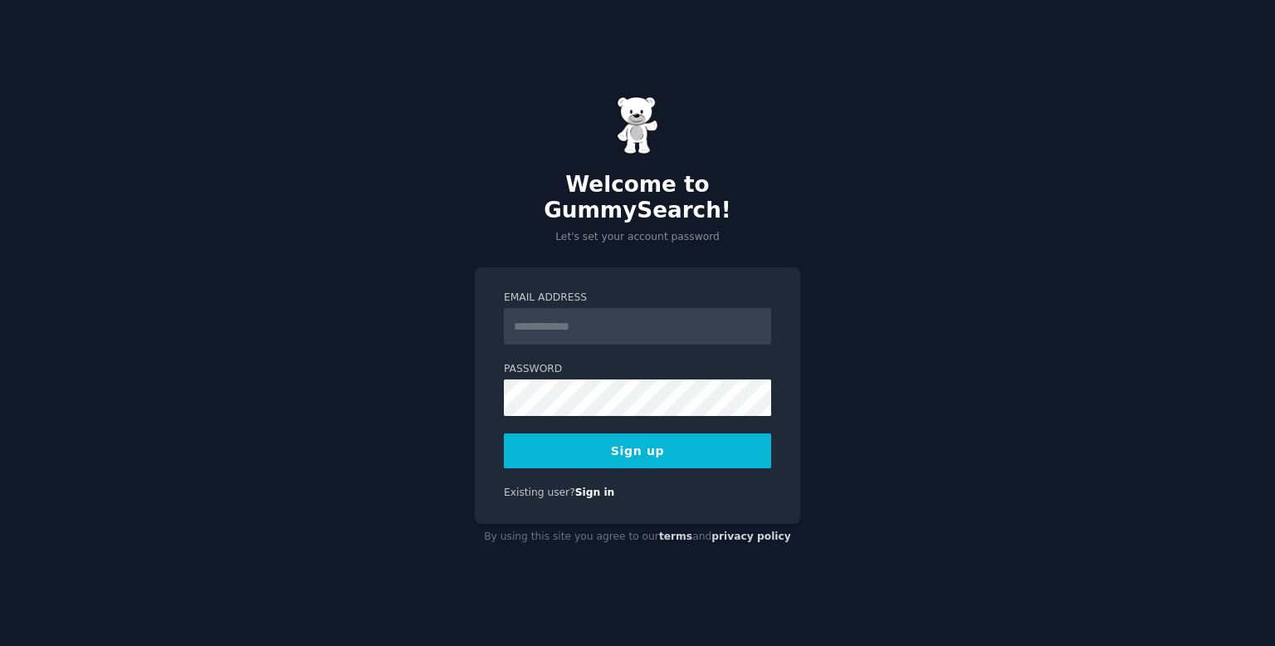 The image size is (1275, 646). Describe the element at coordinates (637, 198) in the screenshot. I see `h2: Welcome to GummySearch!` at that location.